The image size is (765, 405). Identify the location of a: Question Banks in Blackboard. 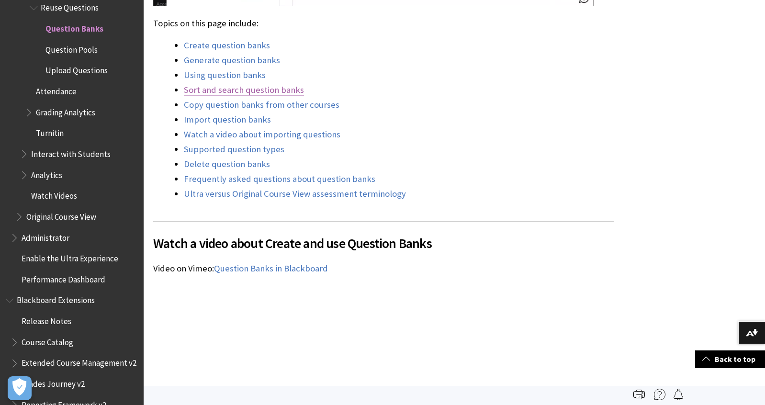
(271, 269).